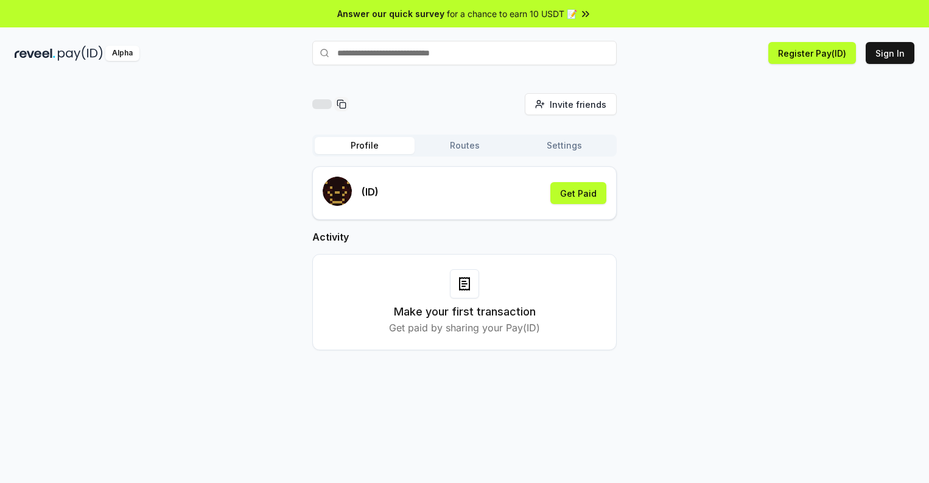  Describe the element at coordinates (391, 13) in the screenshot. I see `span: Answer our quick survey` at that location.